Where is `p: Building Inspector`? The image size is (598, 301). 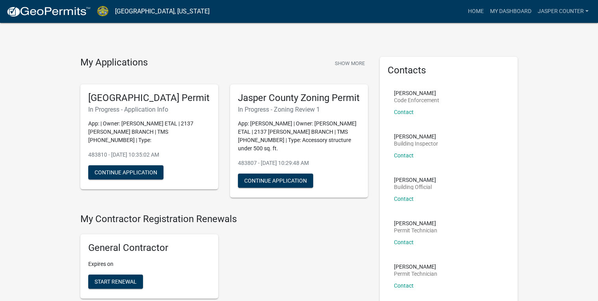
p: Building Inspector is located at coordinates (416, 143).